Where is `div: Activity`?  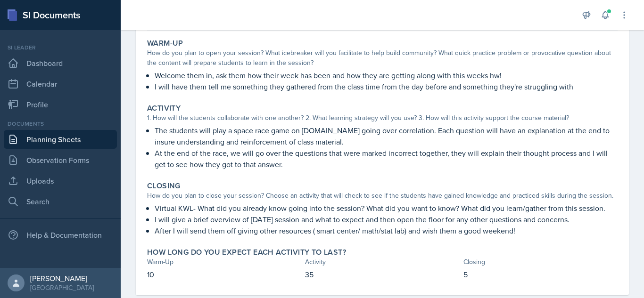
div: Activity is located at coordinates (382, 262).